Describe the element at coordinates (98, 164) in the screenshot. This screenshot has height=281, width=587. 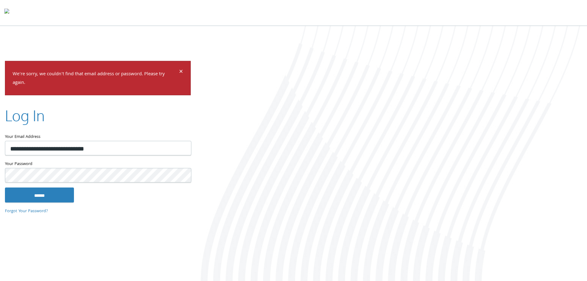
I see `label: Your Password` at that location.